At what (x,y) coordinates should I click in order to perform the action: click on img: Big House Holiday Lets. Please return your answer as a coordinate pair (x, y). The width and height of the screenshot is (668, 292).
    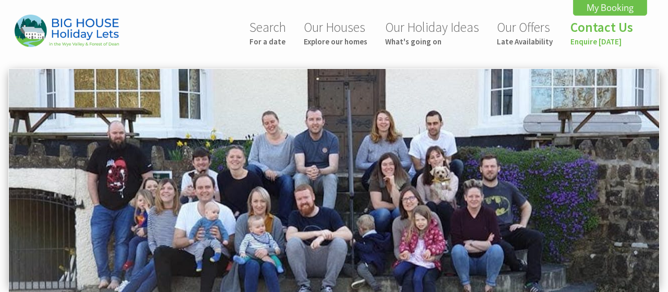
    Looking at the image, I should click on (67, 30).